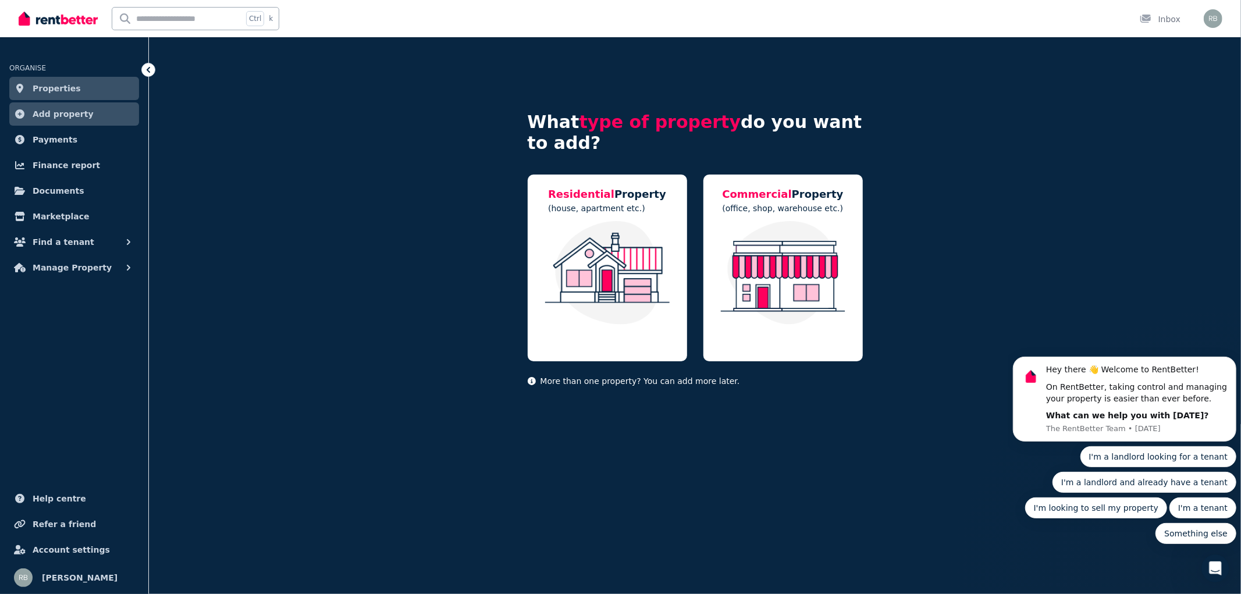  Describe the element at coordinates (74, 191) in the screenshot. I see `a: Documents` at that location.